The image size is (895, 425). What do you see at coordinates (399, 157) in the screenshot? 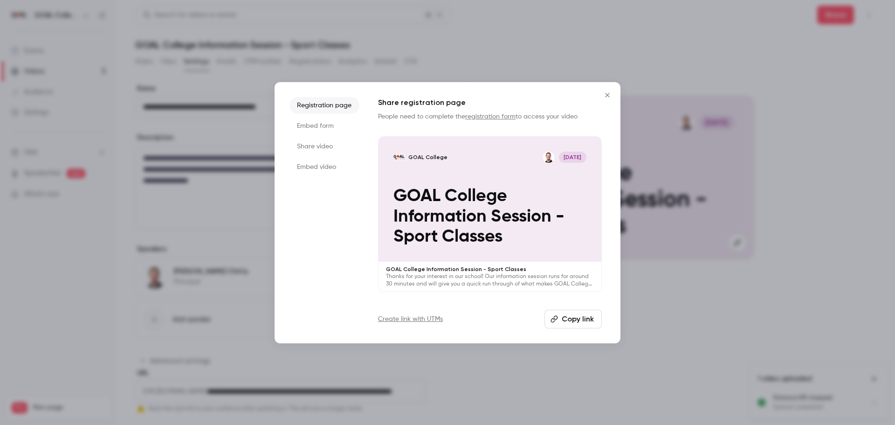
I see `img: GOAL College Information Session - Sport Classes` at bounding box center [399, 157].